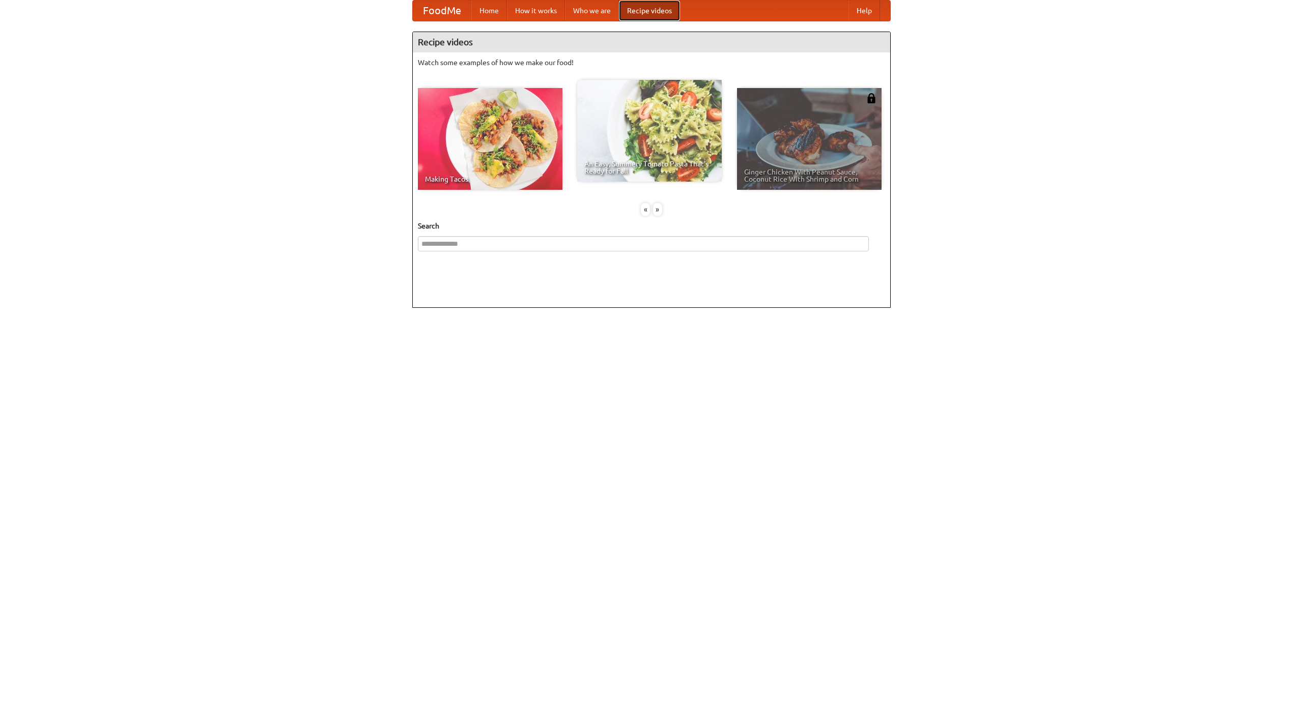 This screenshot has width=1303, height=720. Describe the element at coordinates (592, 11) in the screenshot. I see `a: Who we are` at that location.